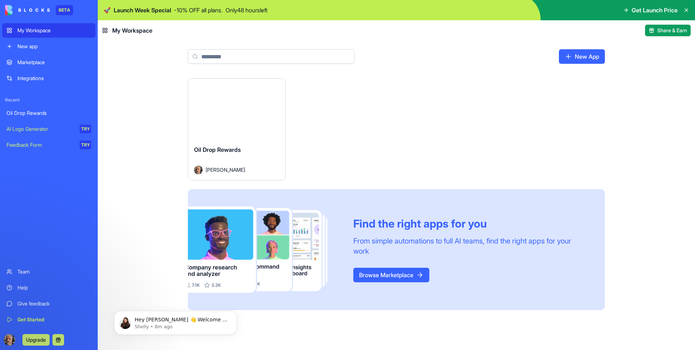 The image size is (695, 350). What do you see at coordinates (39, 10) in the screenshot?
I see `a: BETA` at bounding box center [39, 10].